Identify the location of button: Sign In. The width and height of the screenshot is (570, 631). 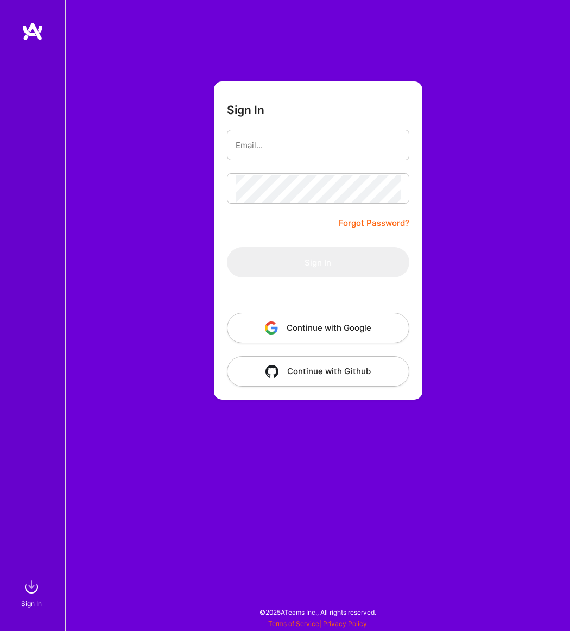
(318, 262).